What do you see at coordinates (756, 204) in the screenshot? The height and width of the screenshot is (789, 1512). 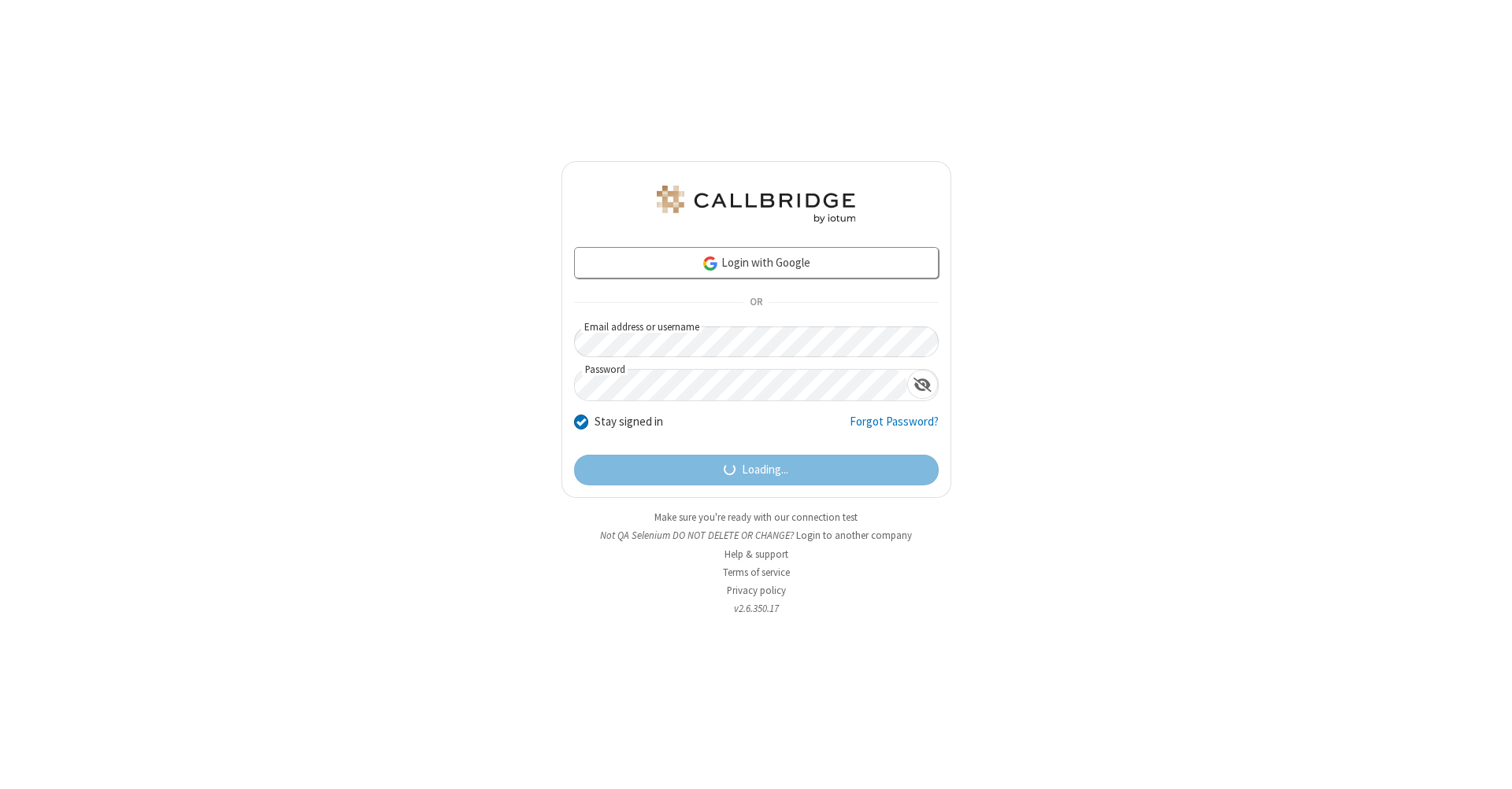 I see `img: QA Selenium DO NOT DELETE OR CHANGE` at bounding box center [756, 204].